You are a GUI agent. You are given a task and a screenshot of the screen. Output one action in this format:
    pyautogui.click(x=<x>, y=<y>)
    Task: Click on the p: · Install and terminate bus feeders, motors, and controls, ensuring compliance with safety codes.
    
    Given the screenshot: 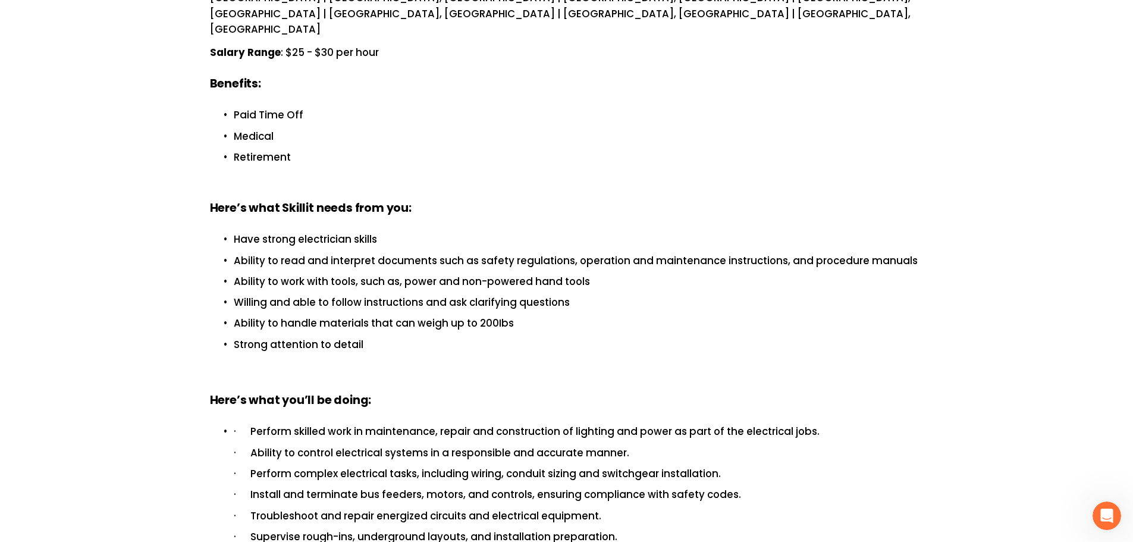 What is the action you would take?
    pyautogui.click(x=579, y=494)
    